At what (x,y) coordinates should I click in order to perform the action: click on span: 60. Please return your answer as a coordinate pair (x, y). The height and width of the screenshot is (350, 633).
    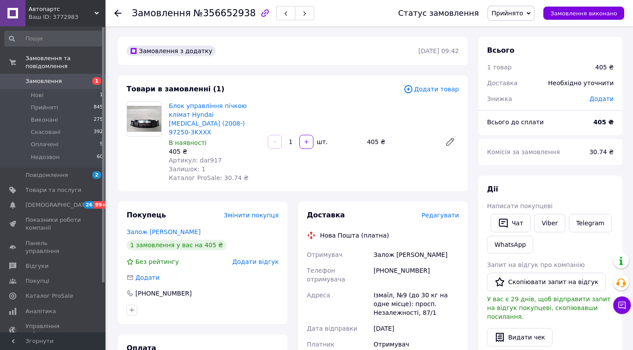
    Looking at the image, I should click on (100, 157).